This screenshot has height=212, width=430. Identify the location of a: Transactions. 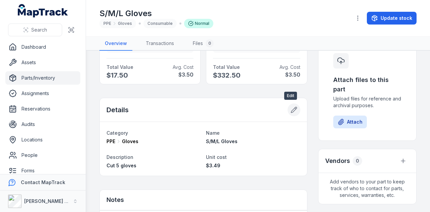
(160, 44).